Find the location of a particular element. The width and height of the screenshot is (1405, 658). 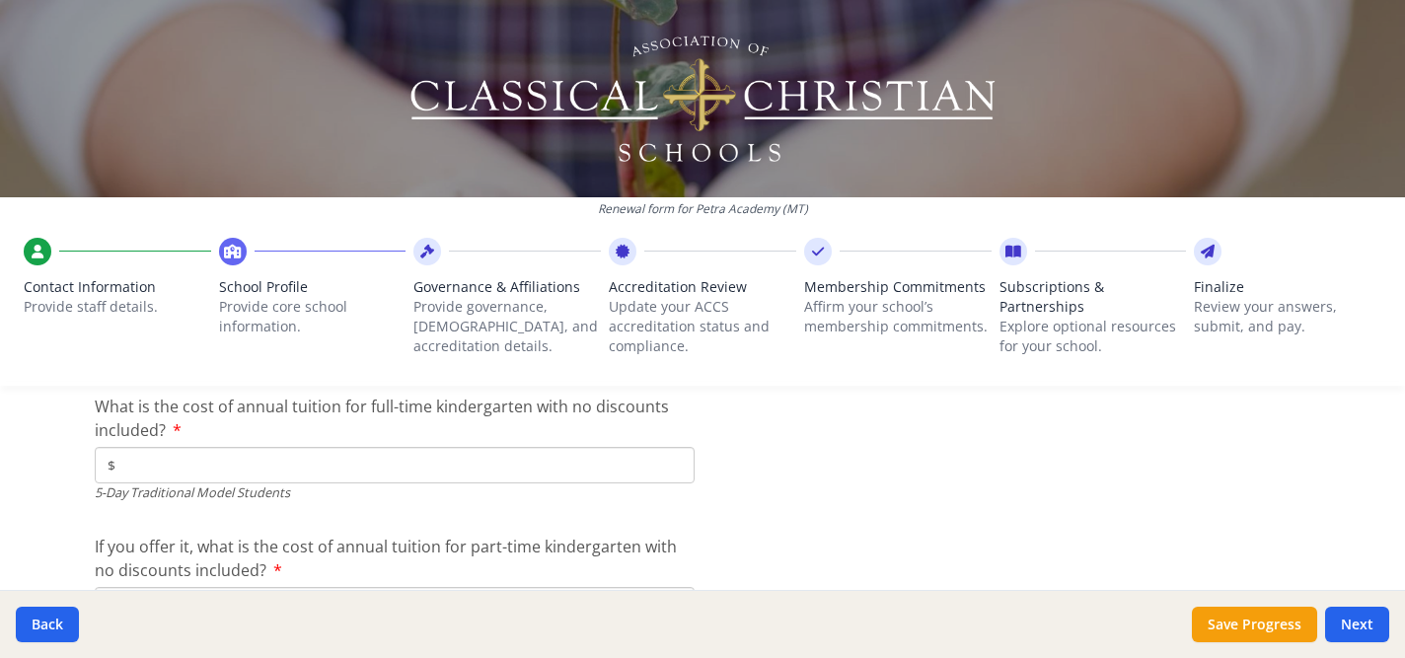

span: What is the cost of annual tuition for full-time kindergarten with no discounts included? is located at coordinates (382, 418).